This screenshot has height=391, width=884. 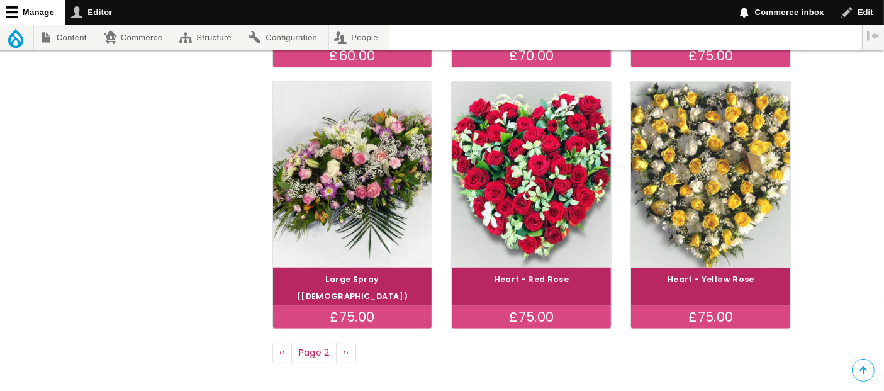 I want to click on div: £70.00, so click(x=531, y=56).